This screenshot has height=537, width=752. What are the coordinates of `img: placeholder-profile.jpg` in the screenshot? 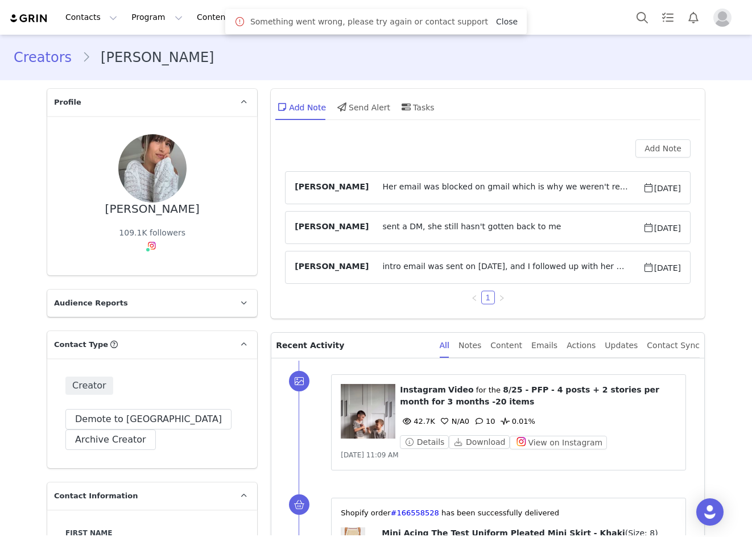 It's located at (722, 18).